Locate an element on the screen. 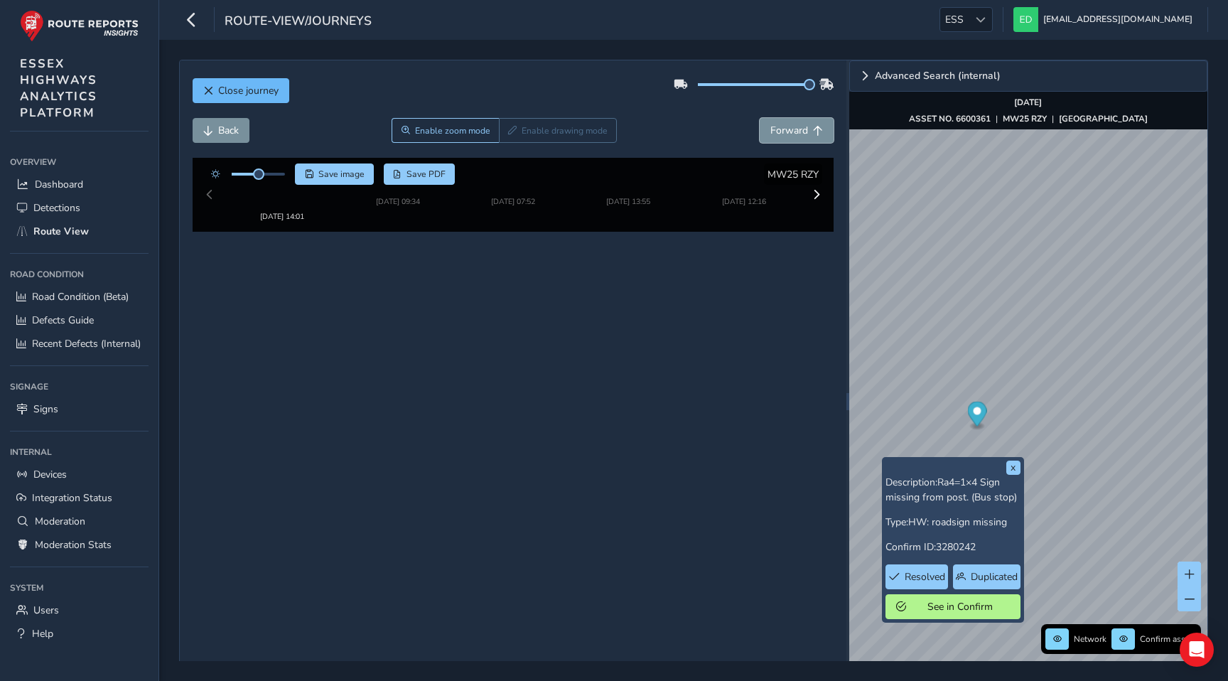  span: Back is located at coordinates (228, 130).